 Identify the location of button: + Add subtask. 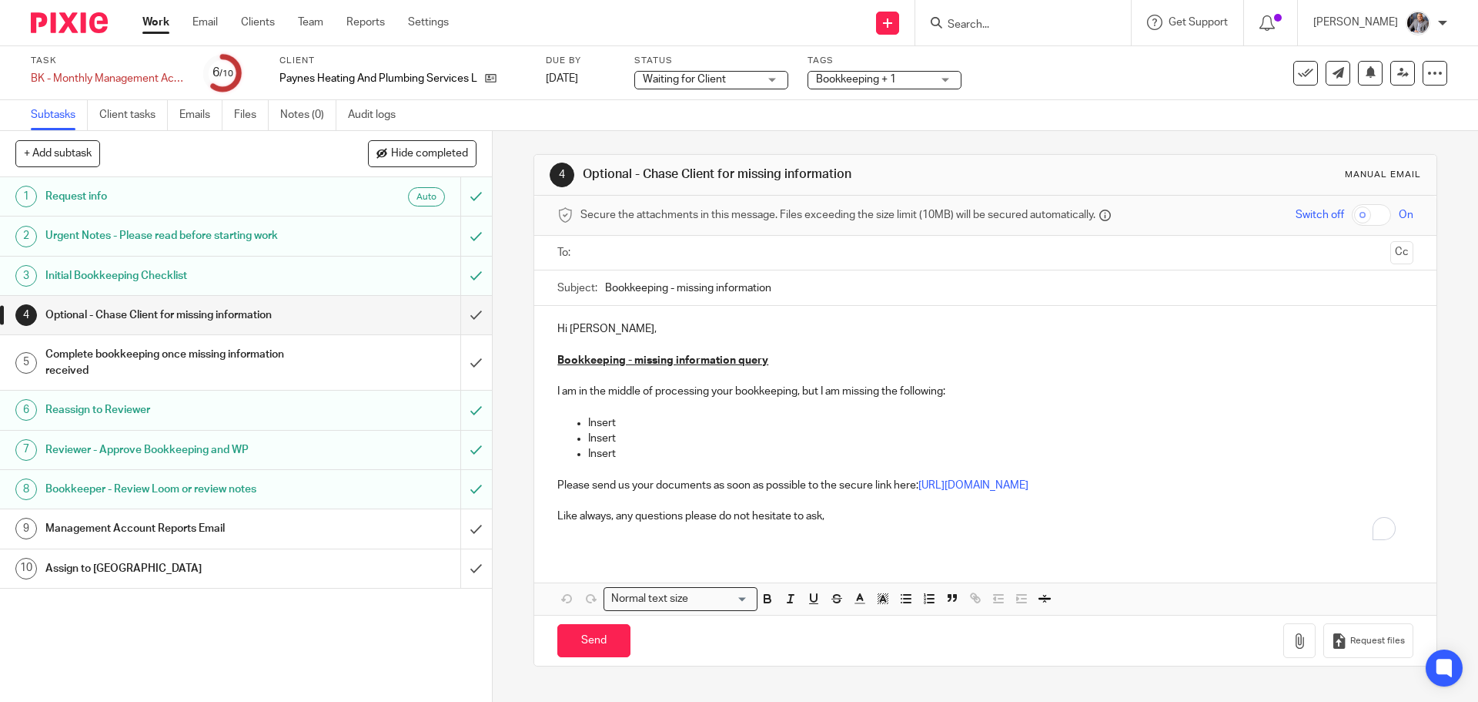
(58, 153).